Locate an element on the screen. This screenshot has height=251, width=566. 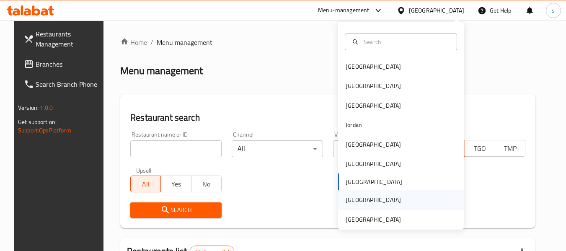
a: Support.OpsPlatform is located at coordinates (44, 130).